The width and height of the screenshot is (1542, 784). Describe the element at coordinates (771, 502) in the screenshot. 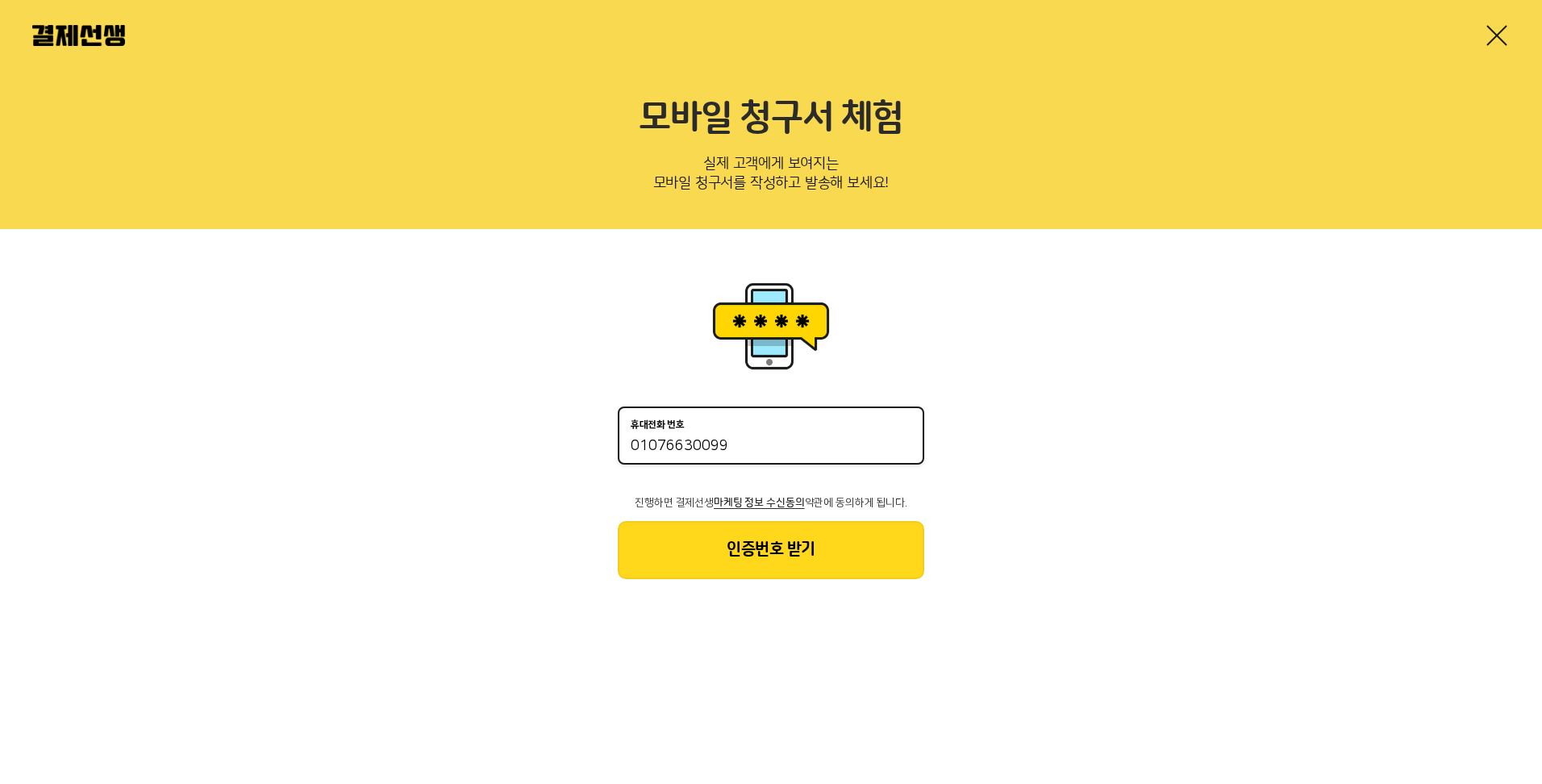

I see `p: 진행하면 결제선생 약관에 동의하게 됩니다.` at that location.